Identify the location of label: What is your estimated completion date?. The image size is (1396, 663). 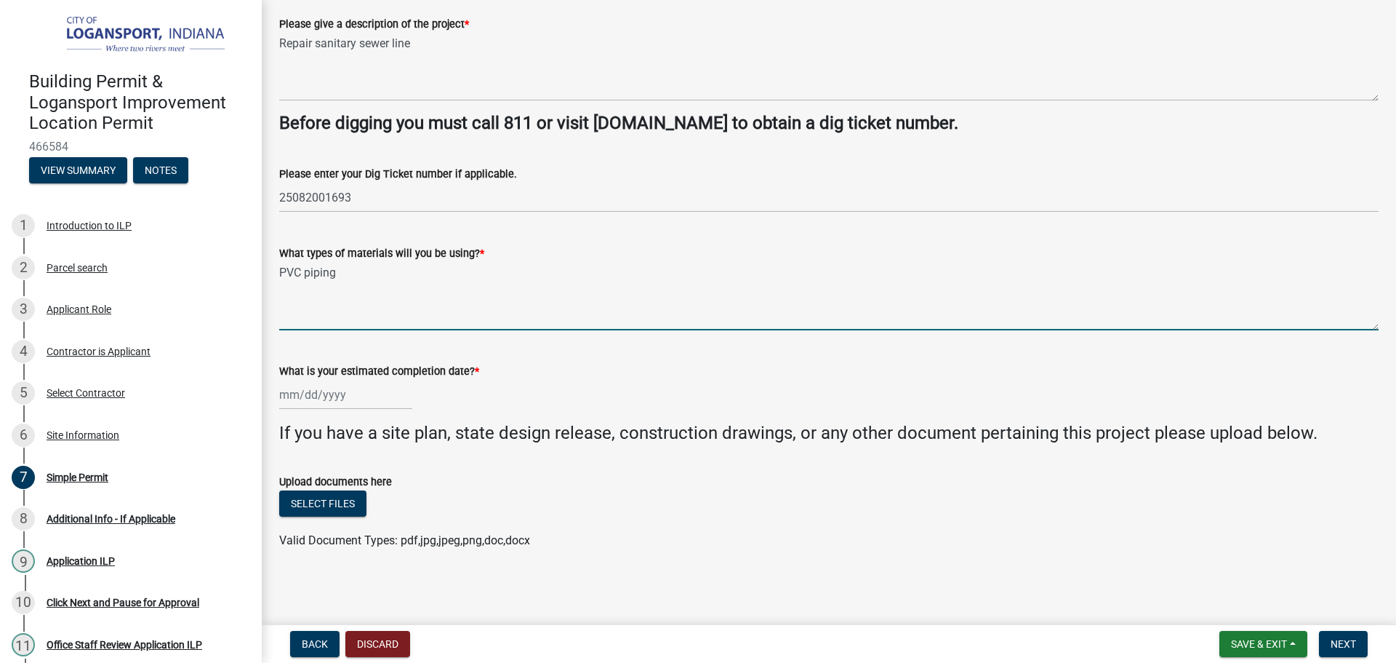
(379, 372).